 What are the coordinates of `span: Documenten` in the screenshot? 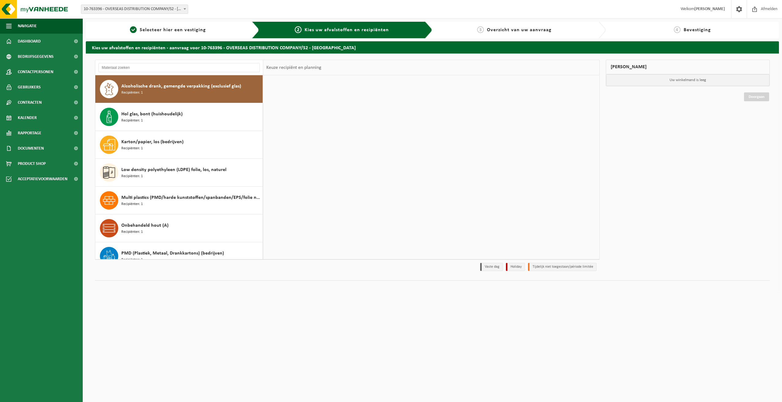 It's located at (31, 149).